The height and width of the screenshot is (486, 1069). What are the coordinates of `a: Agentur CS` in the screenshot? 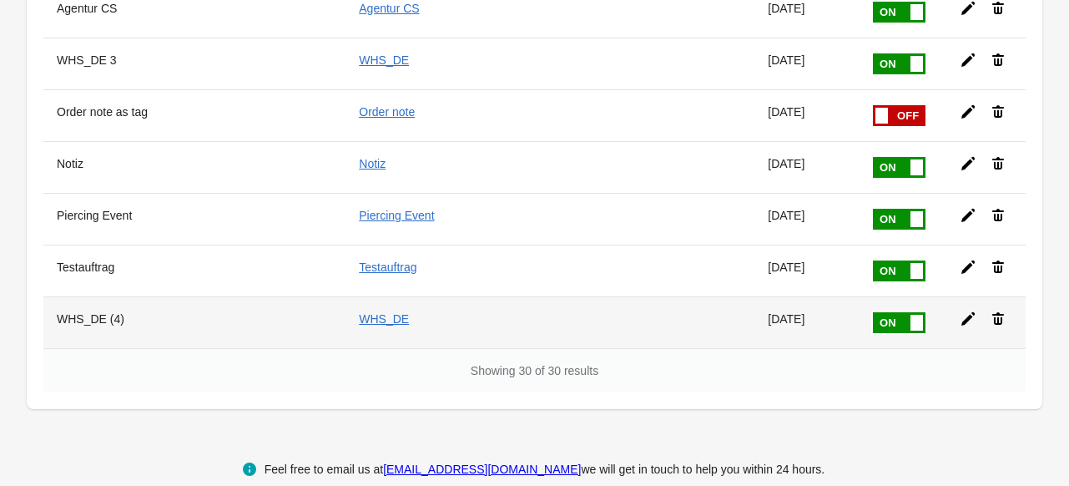 It's located at (389, 8).